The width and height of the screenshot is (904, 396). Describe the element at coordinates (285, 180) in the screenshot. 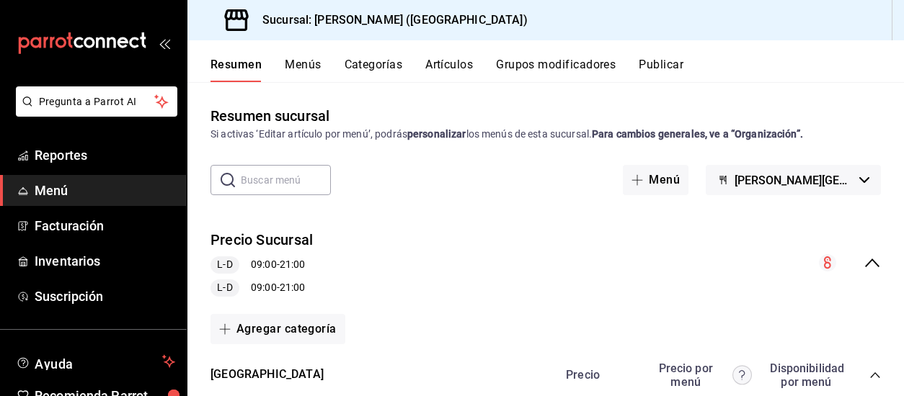

I see `input: Buscar menú` at that location.